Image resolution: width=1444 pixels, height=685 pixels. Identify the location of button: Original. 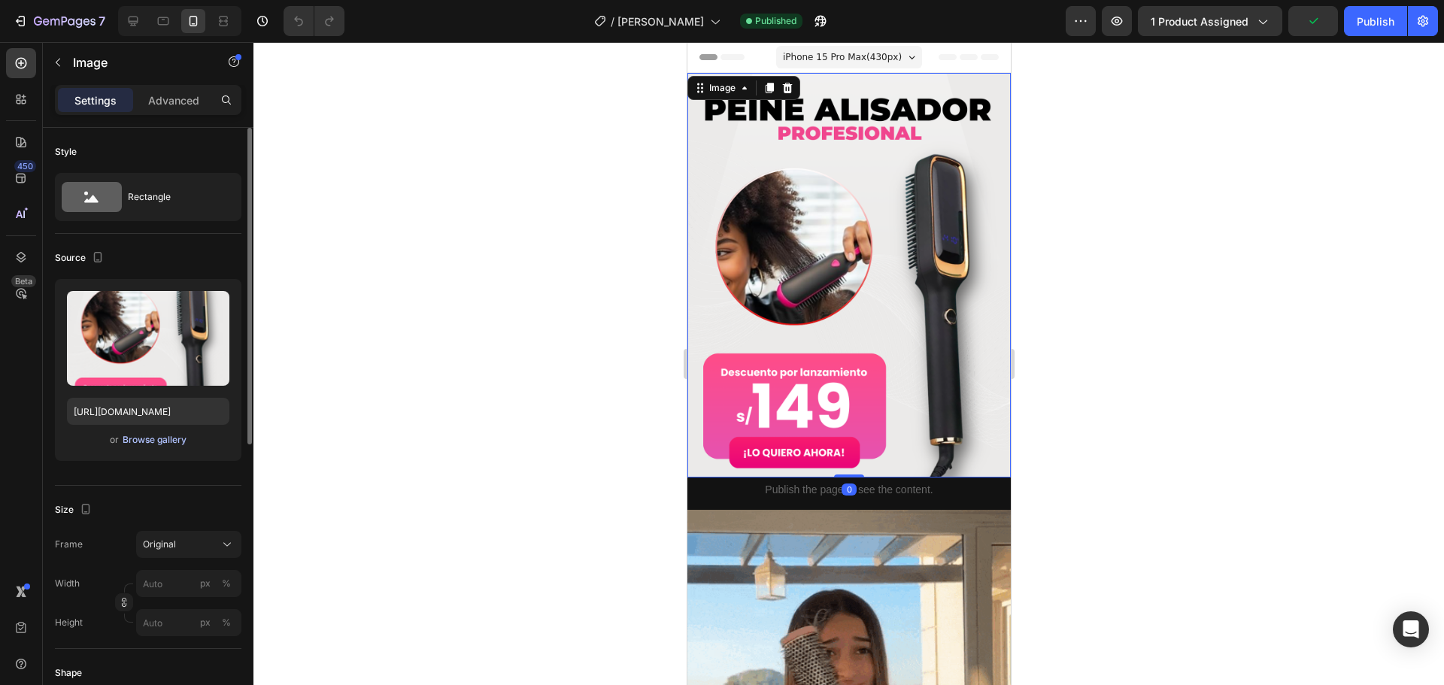
(189, 544).